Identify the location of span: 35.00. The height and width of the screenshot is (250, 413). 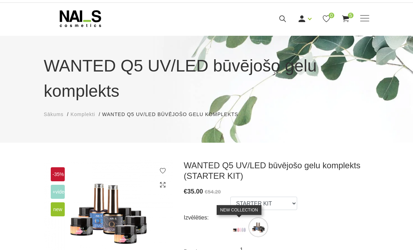
(195, 191).